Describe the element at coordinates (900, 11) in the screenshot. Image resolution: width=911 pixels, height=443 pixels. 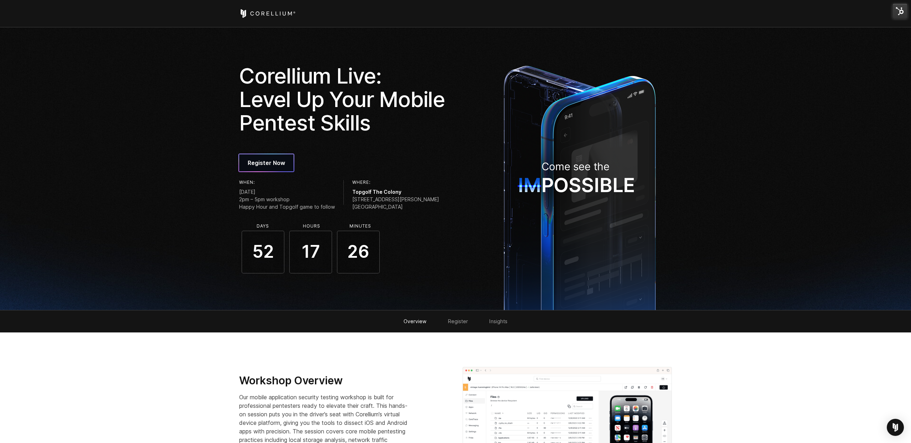
I see `img: HubSpot Tools Menu Toggle` at that location.